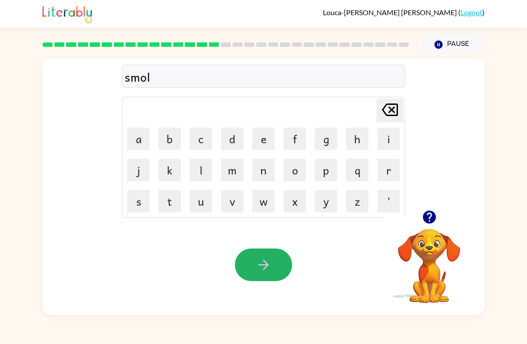 This screenshot has width=527, height=344. Describe the element at coordinates (264, 170) in the screenshot. I see `button: n` at that location.